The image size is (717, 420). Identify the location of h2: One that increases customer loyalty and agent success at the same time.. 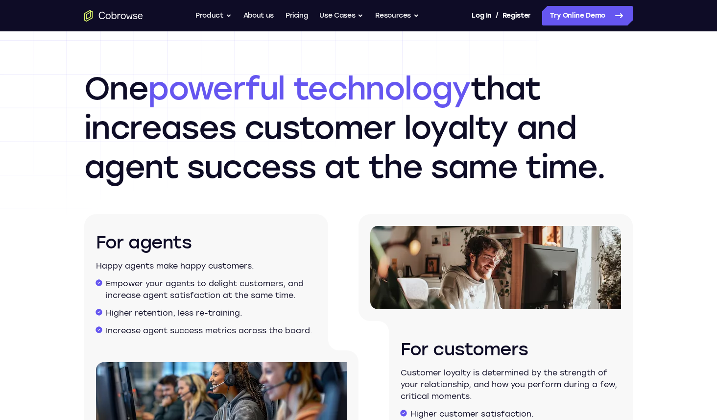
(359, 128).